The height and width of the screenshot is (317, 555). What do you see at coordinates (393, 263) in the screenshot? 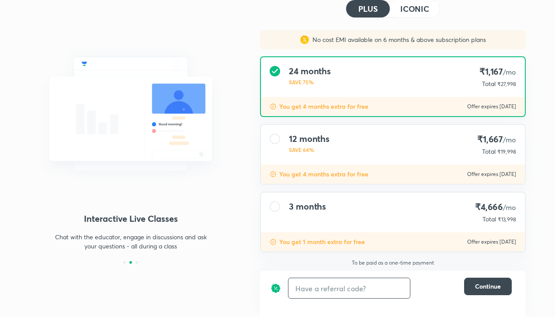
I see `p: To be paid as a one-time payment` at bounding box center [393, 263].